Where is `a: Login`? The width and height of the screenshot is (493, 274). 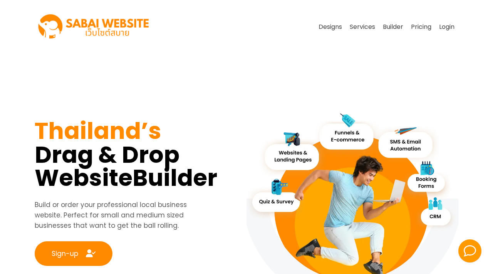
a: Login is located at coordinates (446, 27).